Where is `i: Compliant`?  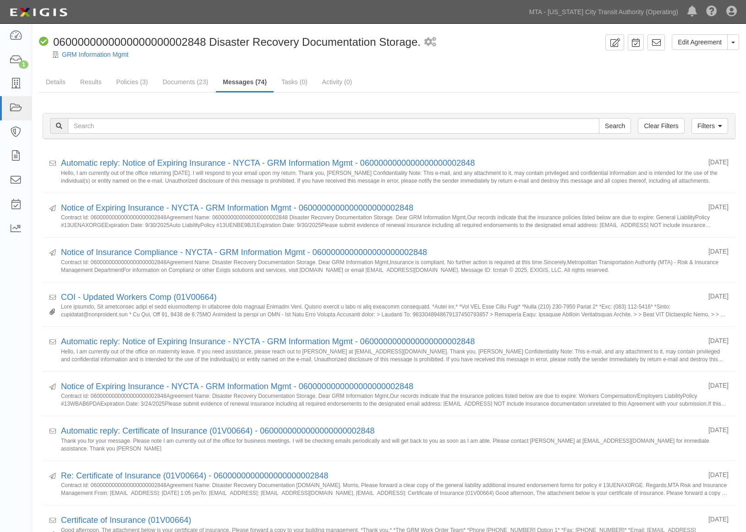 i: Compliant is located at coordinates (44, 42).